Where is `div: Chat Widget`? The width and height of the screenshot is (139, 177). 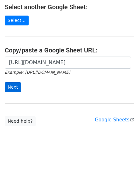
div: Chat Widget is located at coordinates (123, 162).